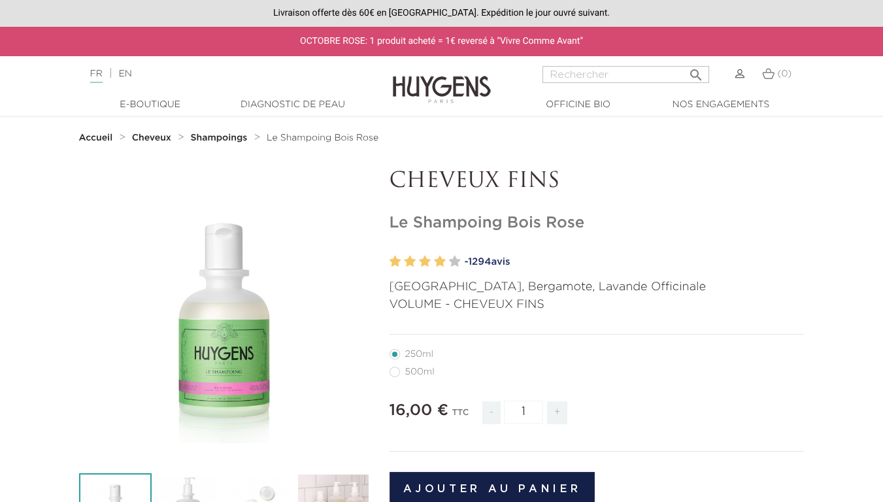 Image resolution: width=883 pixels, height=502 pixels. What do you see at coordinates (152, 138) in the screenshot?
I see `strong: Cheveux` at bounding box center [152, 138].